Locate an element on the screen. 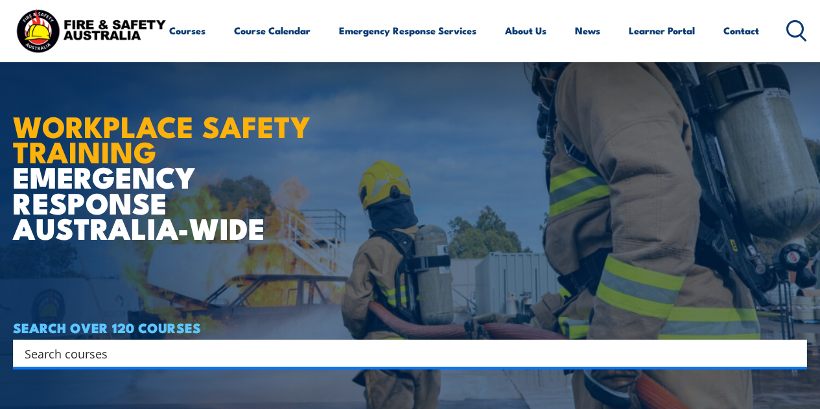 The width and height of the screenshot is (820, 409). a: News is located at coordinates (588, 30).